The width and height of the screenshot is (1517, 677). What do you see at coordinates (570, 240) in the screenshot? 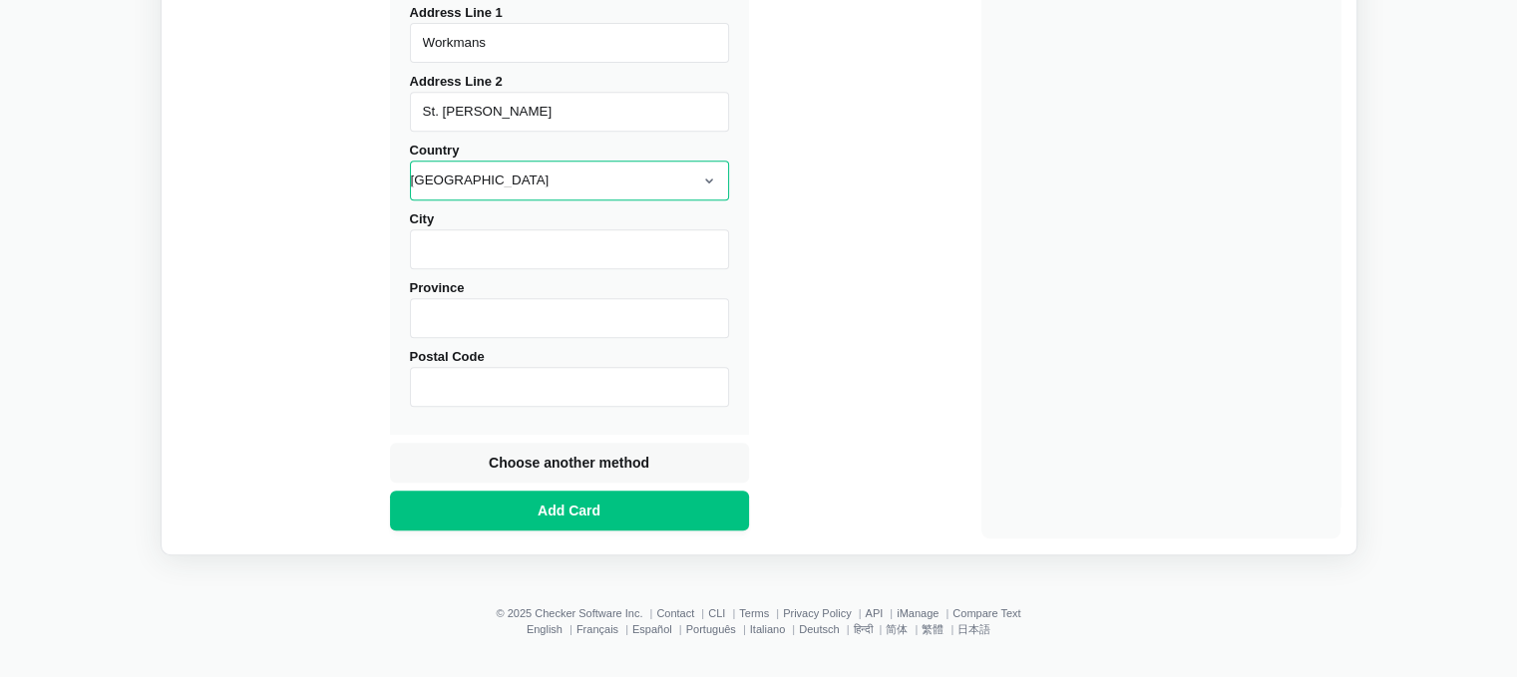
I see `label: City` at bounding box center [570, 240].